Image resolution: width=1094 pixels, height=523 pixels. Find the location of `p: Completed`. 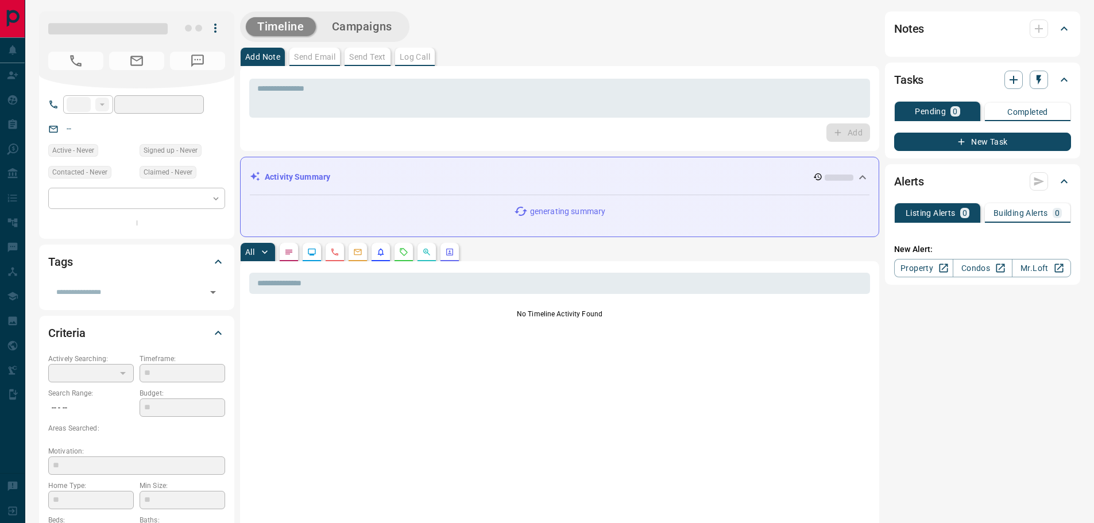

p: Completed is located at coordinates (1028, 112).